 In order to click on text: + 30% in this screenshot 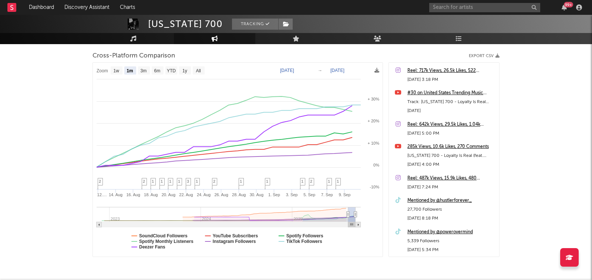, I will do `click(374, 99)`.